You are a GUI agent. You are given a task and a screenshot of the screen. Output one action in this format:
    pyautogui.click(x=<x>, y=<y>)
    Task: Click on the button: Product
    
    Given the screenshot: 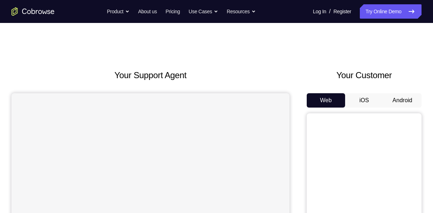 What is the action you would take?
    pyautogui.click(x=118, y=11)
    